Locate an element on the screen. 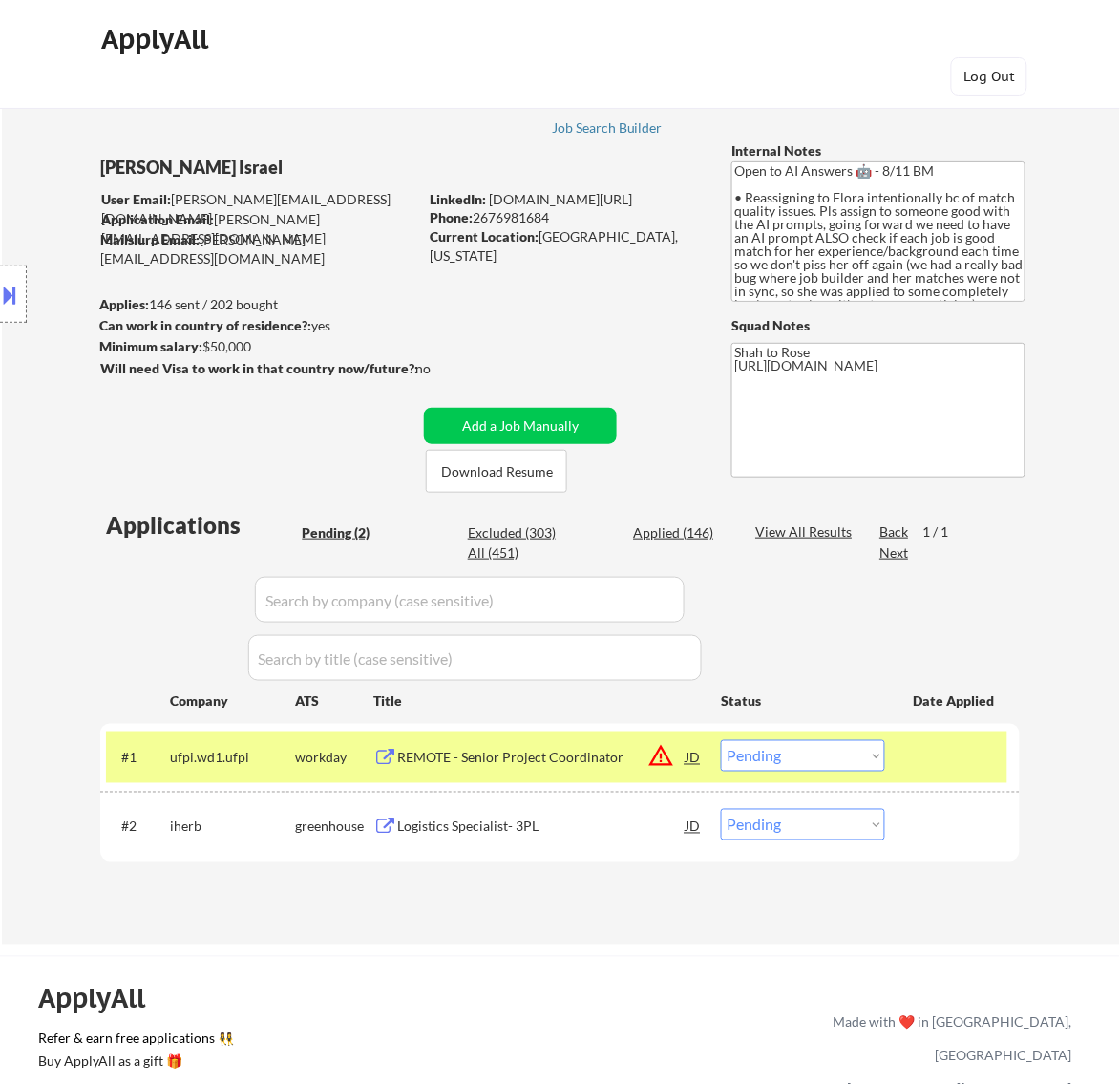 This screenshot has height=1085, width=1120. a: Buy ApplyAll as a gift 🎁 is located at coordinates (134, 1064).